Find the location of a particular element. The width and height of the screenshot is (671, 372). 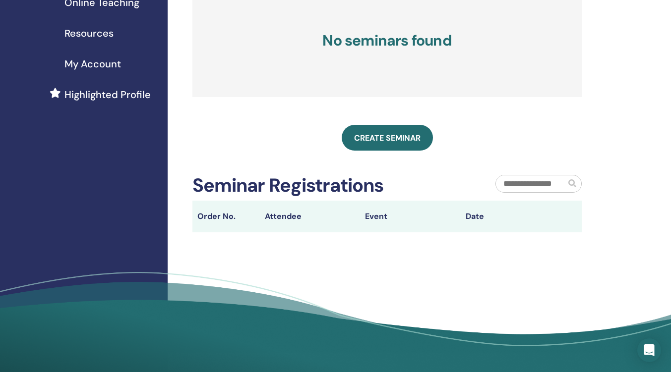

span: Highlighted Profile is located at coordinates (108, 95).